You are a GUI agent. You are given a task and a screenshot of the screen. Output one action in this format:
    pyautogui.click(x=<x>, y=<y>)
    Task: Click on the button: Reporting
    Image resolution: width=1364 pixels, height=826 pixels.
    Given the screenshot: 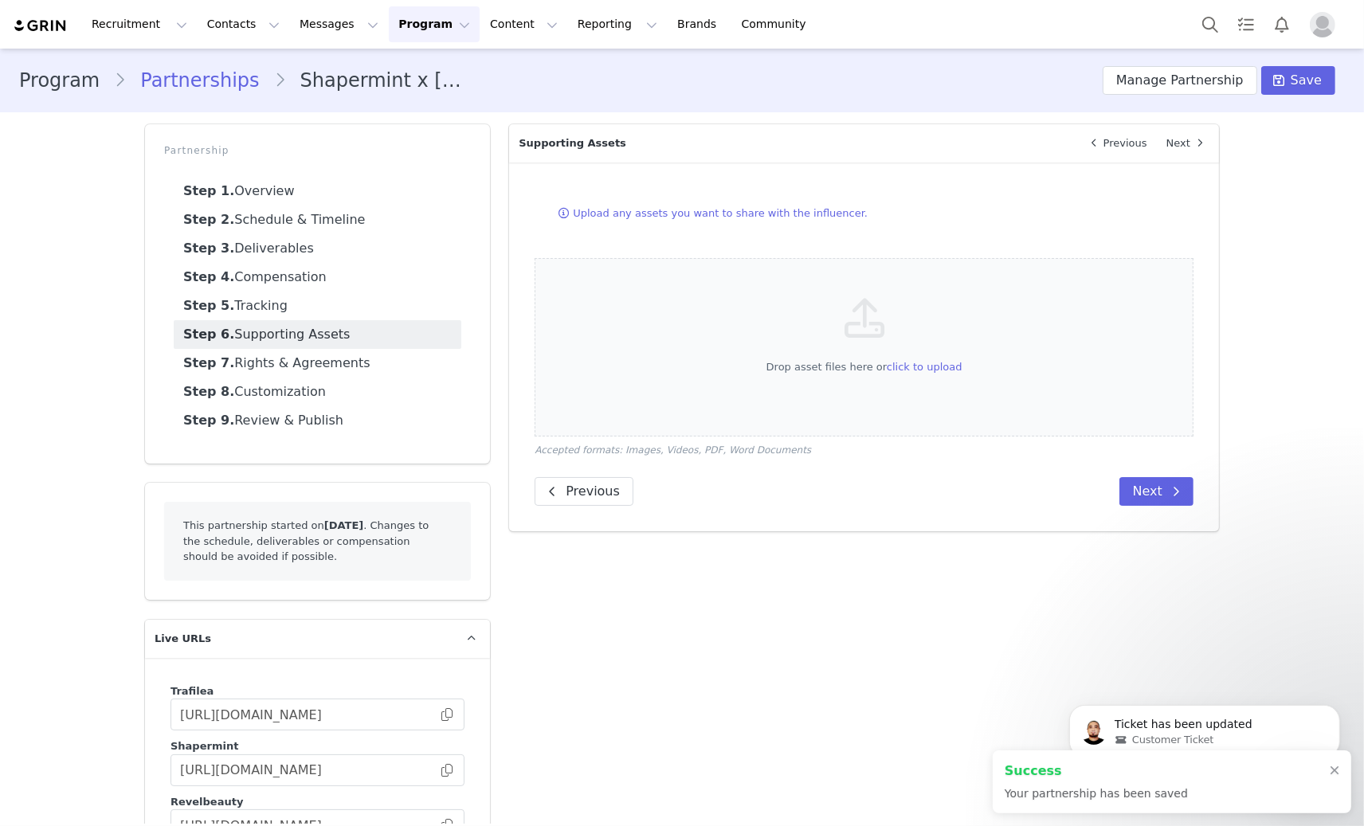 What is the action you would take?
    pyautogui.click(x=617, y=24)
    